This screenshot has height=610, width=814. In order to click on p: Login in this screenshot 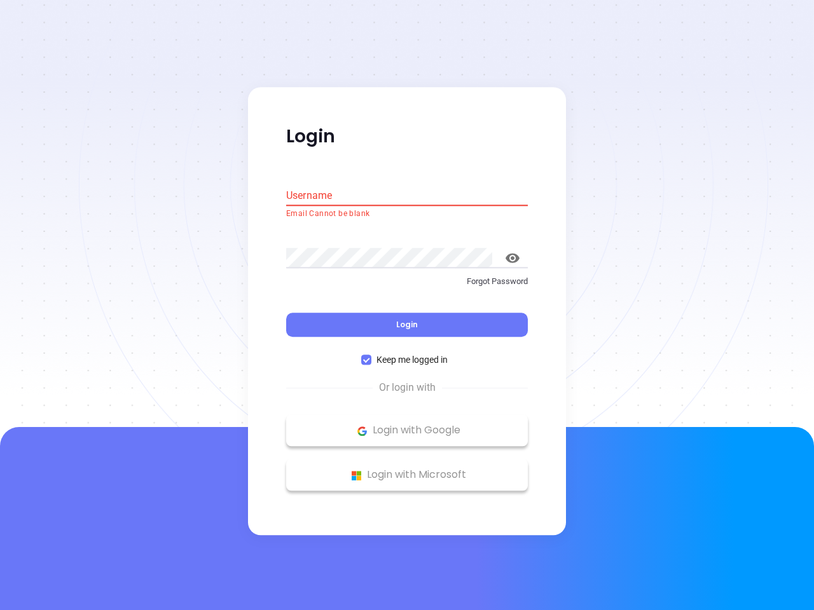, I will do `click(407, 137)`.